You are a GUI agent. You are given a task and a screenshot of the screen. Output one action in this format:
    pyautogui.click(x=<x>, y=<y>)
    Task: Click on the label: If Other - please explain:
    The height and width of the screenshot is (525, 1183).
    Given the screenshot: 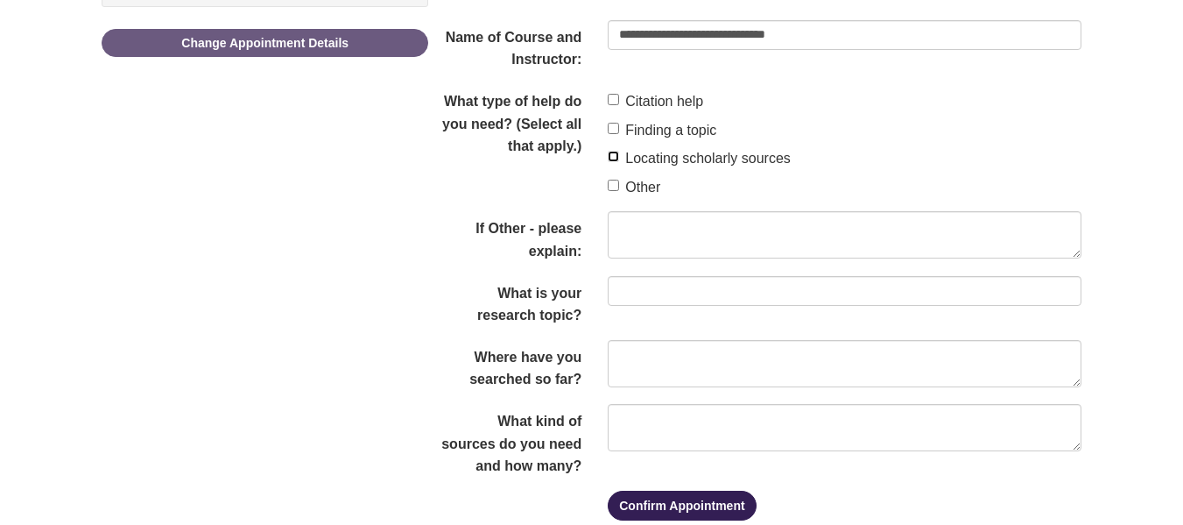 What is the action you would take?
    pyautogui.click(x=512, y=236)
    